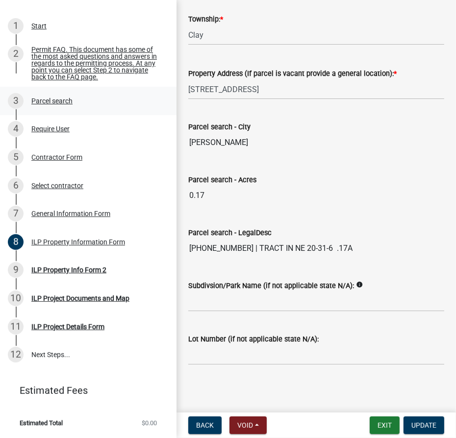  Describe the element at coordinates (424, 426) in the screenshot. I see `span: Update` at that location.